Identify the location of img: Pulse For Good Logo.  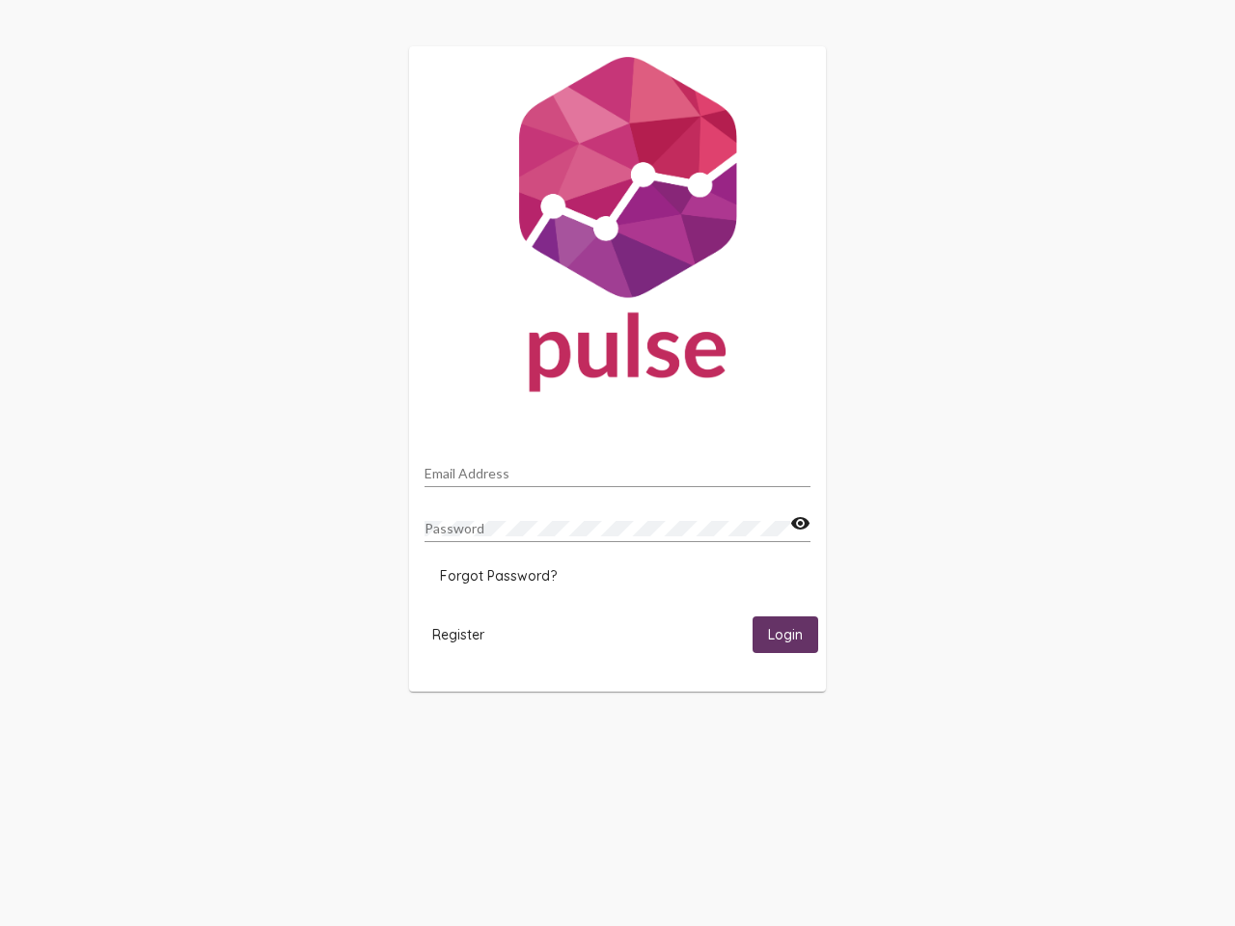
(618, 229).